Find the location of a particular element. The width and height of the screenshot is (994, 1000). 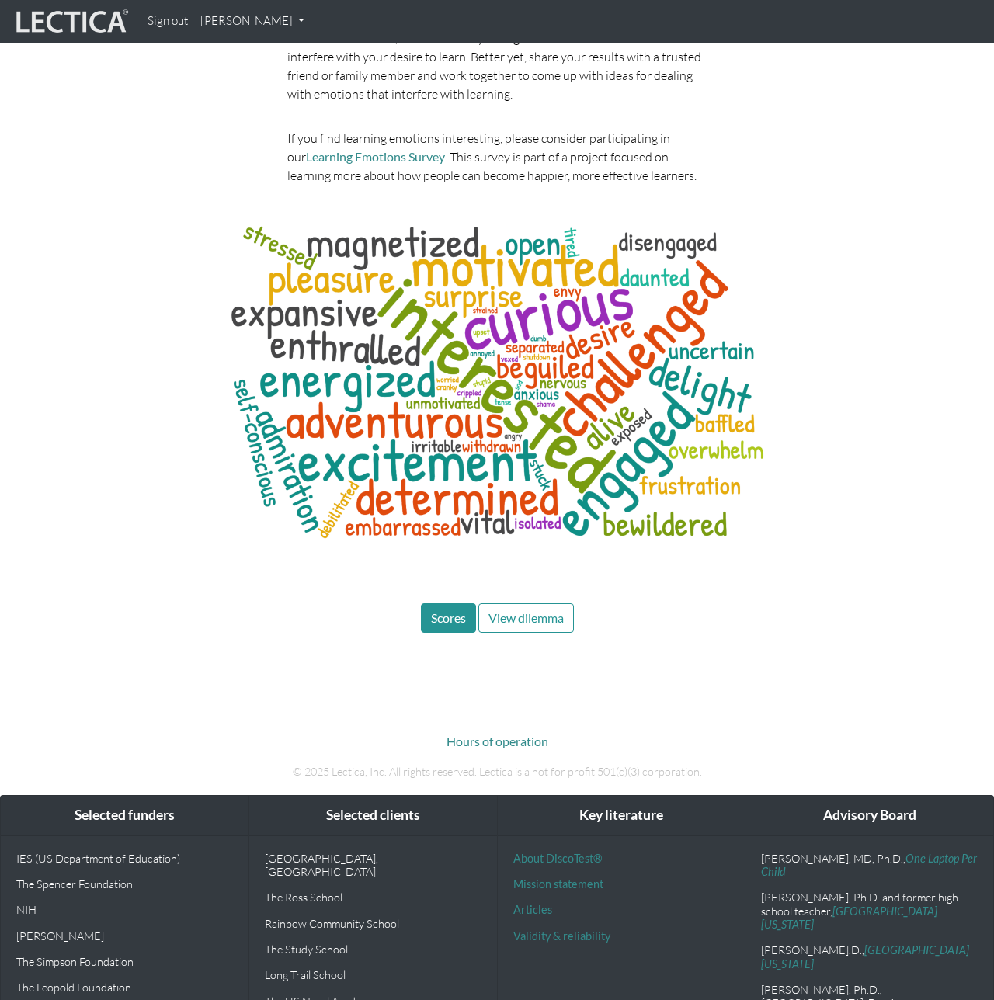

a: Learning Emotions Survey is located at coordinates (375, 156).